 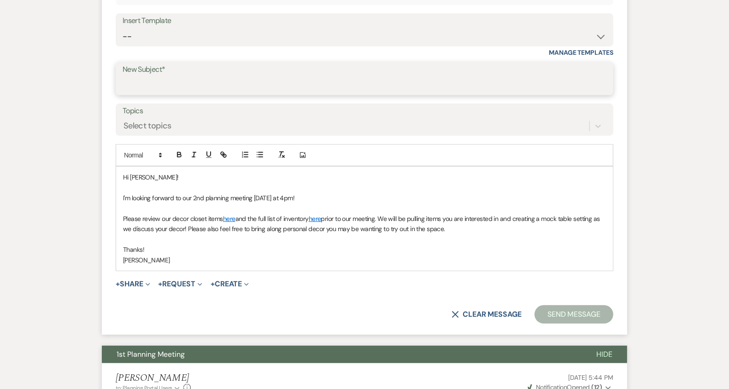 What do you see at coordinates (574, 315) in the screenshot?
I see `button: Send Message` at bounding box center [574, 315].